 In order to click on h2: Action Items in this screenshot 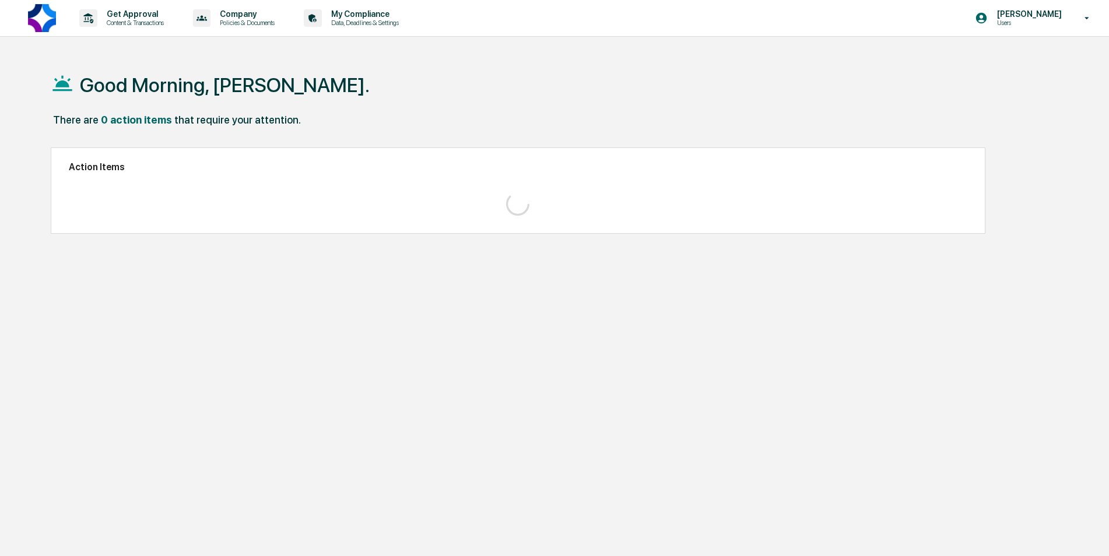, I will do `click(518, 167)`.